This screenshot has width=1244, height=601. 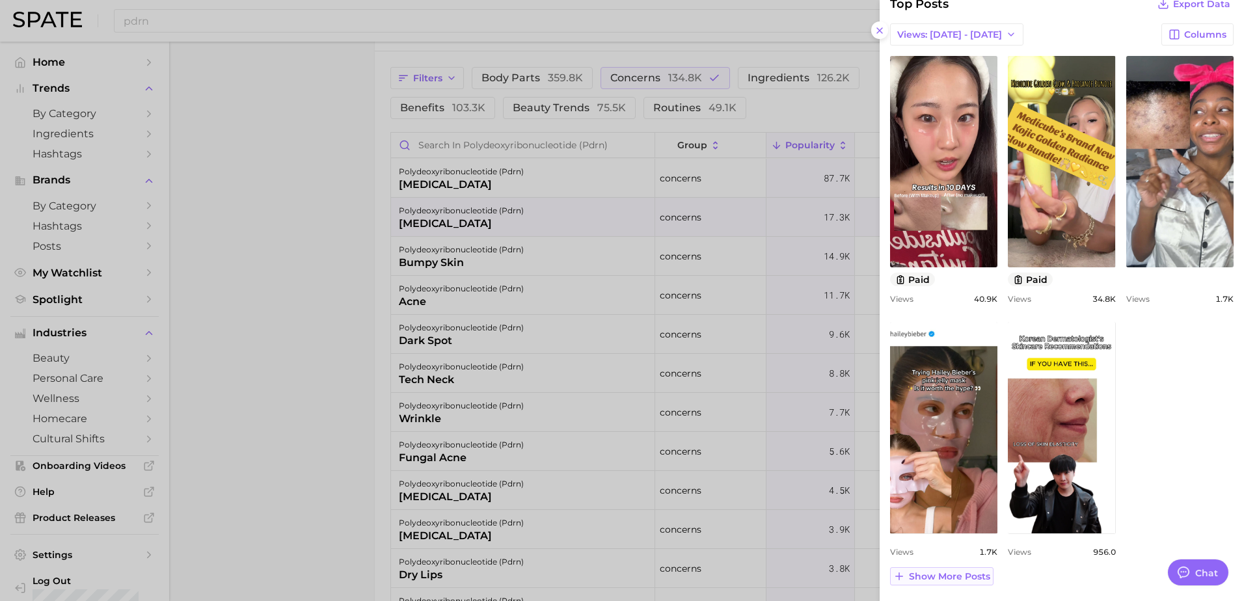 What do you see at coordinates (941, 576) in the screenshot?
I see `button: Show more posts` at bounding box center [941, 576].